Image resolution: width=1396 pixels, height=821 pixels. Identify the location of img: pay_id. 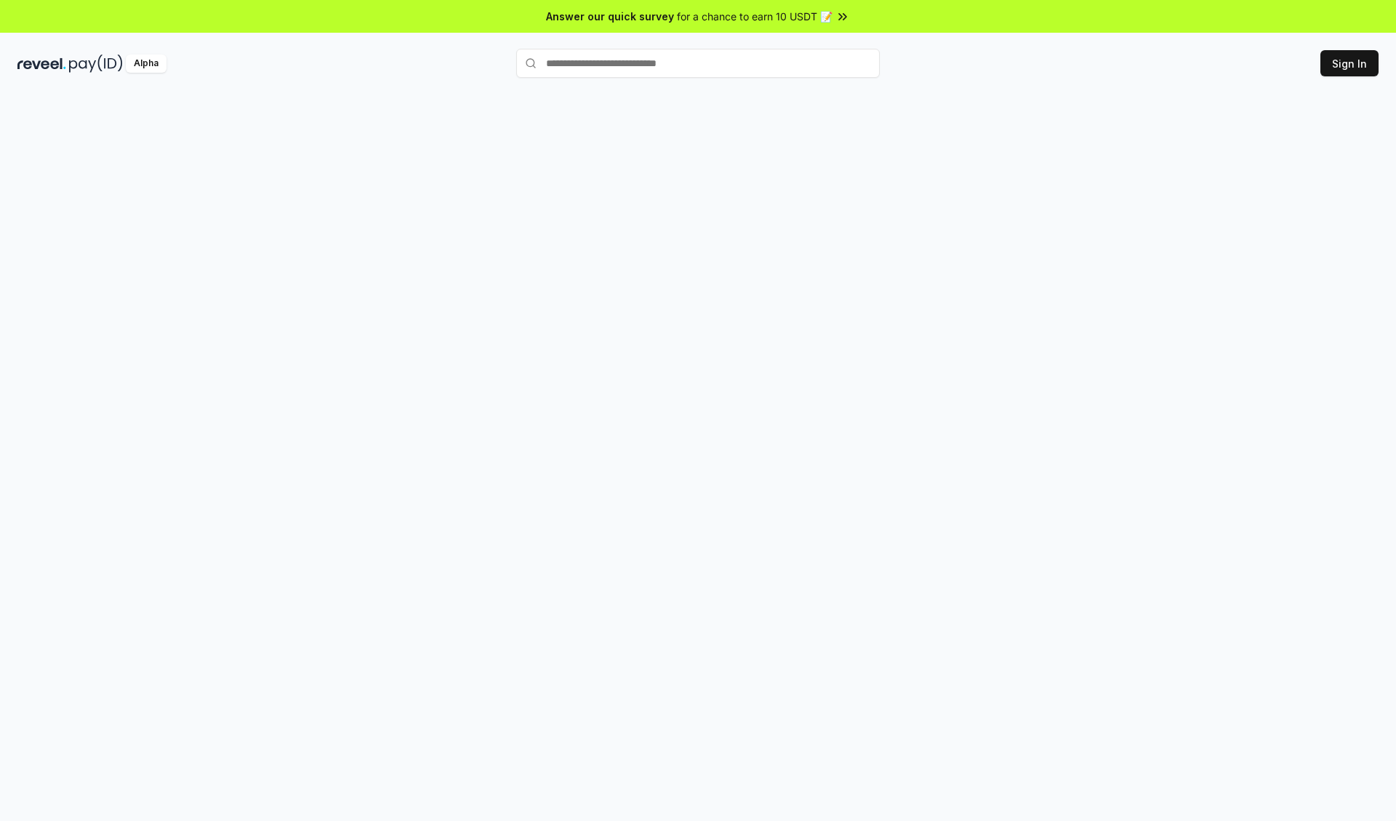
(96, 63).